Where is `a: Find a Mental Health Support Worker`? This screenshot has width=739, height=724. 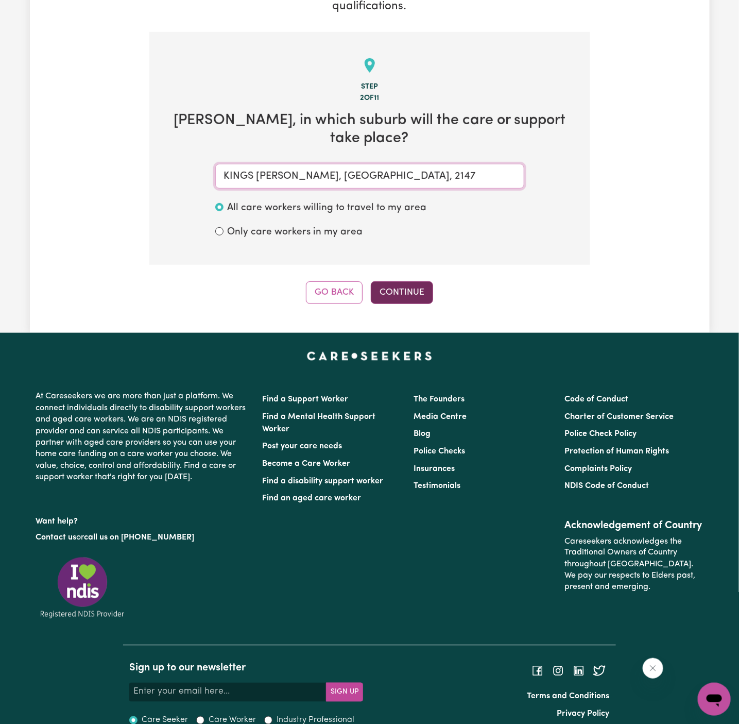 a: Find a Mental Health Support Worker is located at coordinates (319, 423).